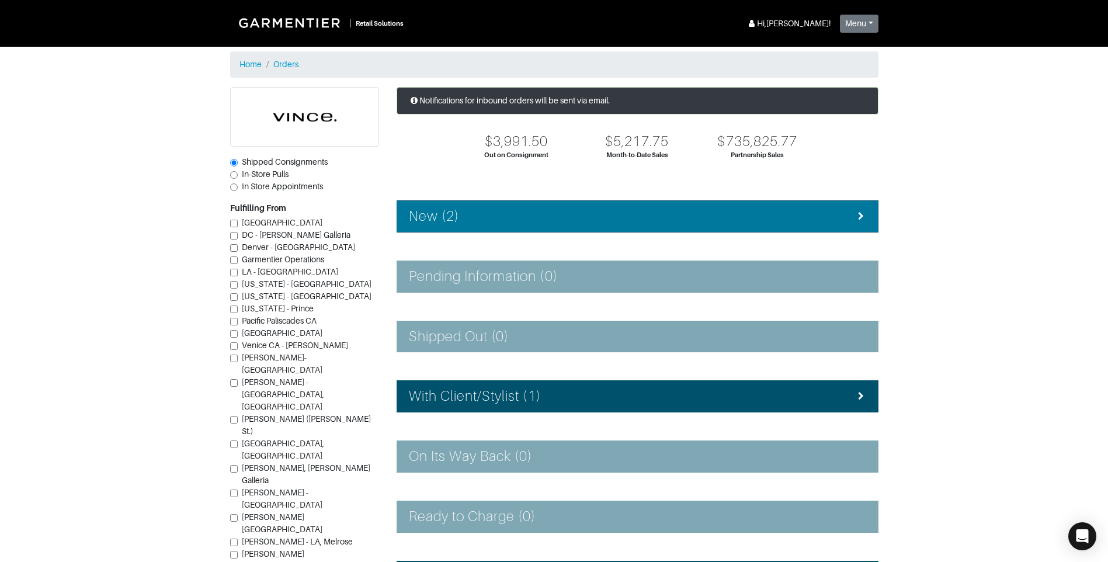 The image size is (1108, 562). I want to click on img: cyAkLTq7csKWtL9WARqkkVaF.png, so click(304, 117).